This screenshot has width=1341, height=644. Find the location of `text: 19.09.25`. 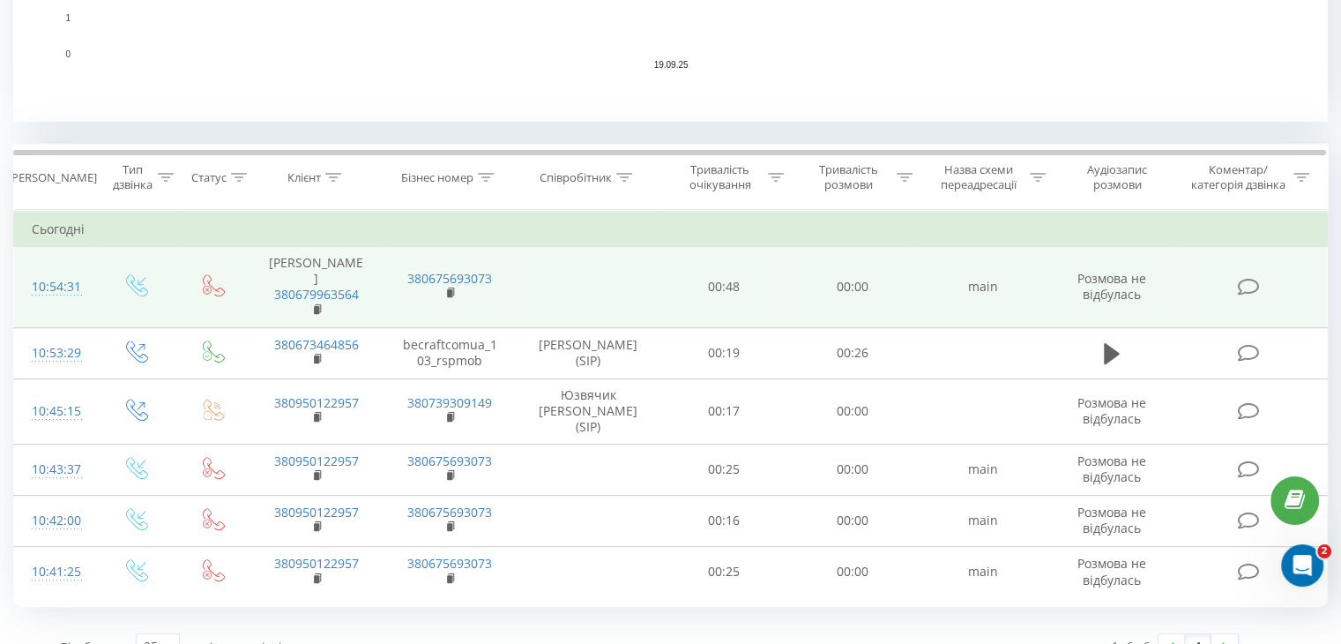

text: 19.09.25 is located at coordinates (671, 64).